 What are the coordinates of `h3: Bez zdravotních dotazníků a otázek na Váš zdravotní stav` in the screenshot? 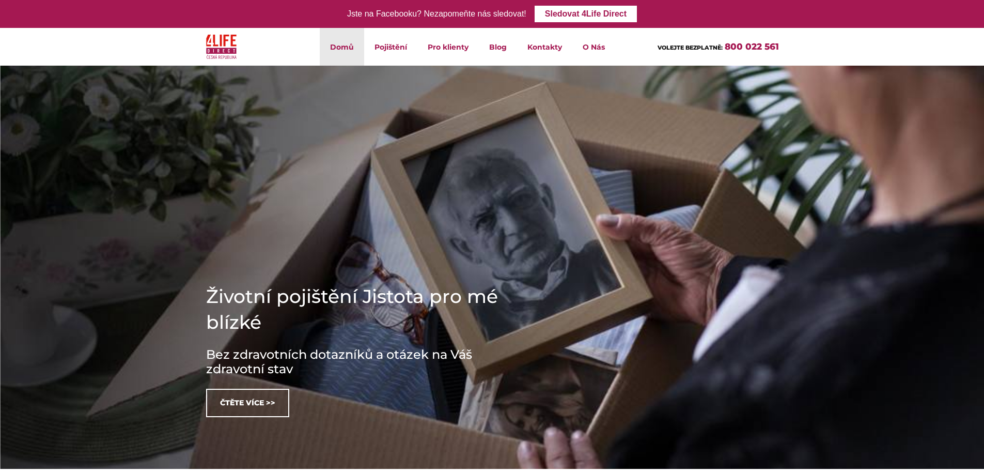 It's located at (361, 362).